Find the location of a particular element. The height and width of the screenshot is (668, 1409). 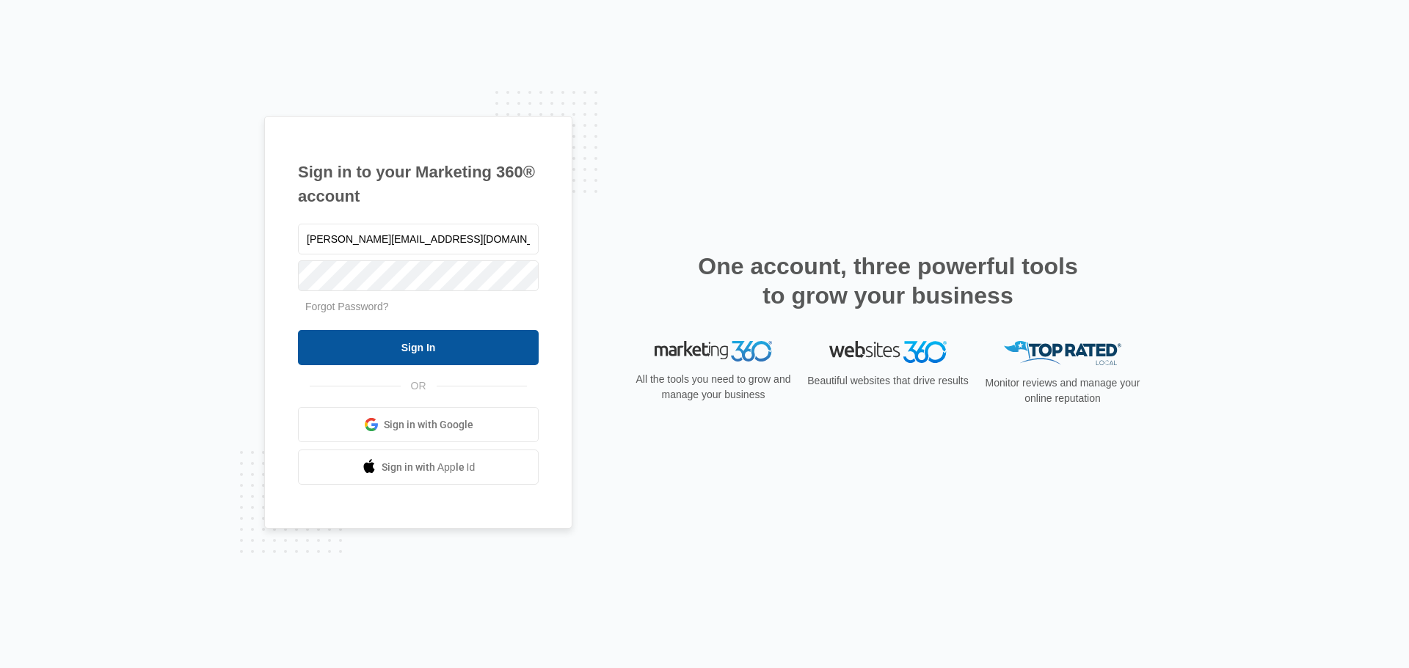

span: OR is located at coordinates (418, 386).